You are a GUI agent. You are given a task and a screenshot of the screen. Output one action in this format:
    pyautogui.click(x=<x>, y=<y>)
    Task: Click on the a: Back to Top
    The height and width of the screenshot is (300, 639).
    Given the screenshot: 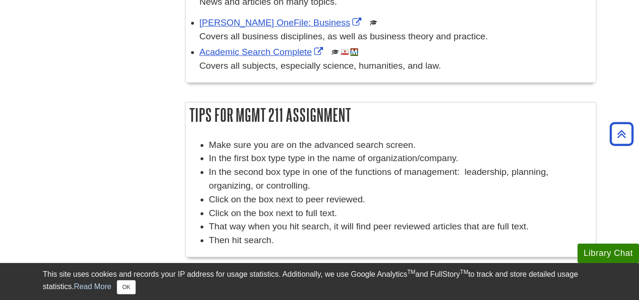 What is the action you would take?
    pyautogui.click(x=622, y=133)
    